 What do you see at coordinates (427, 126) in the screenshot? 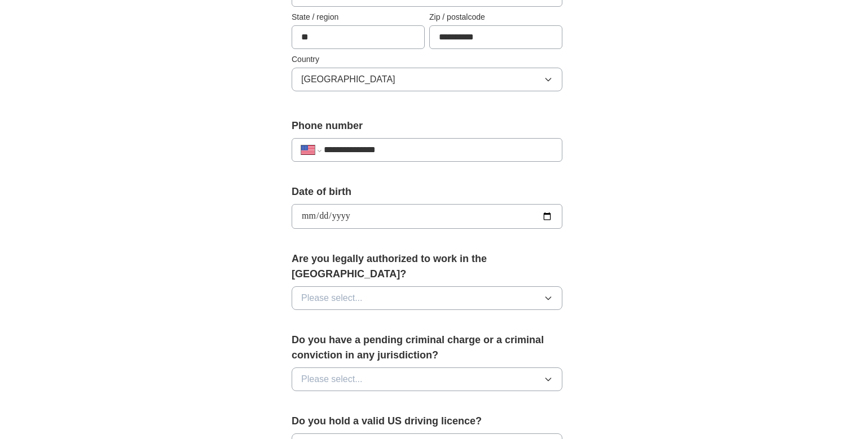
I see `label: Phone number` at bounding box center [427, 126].